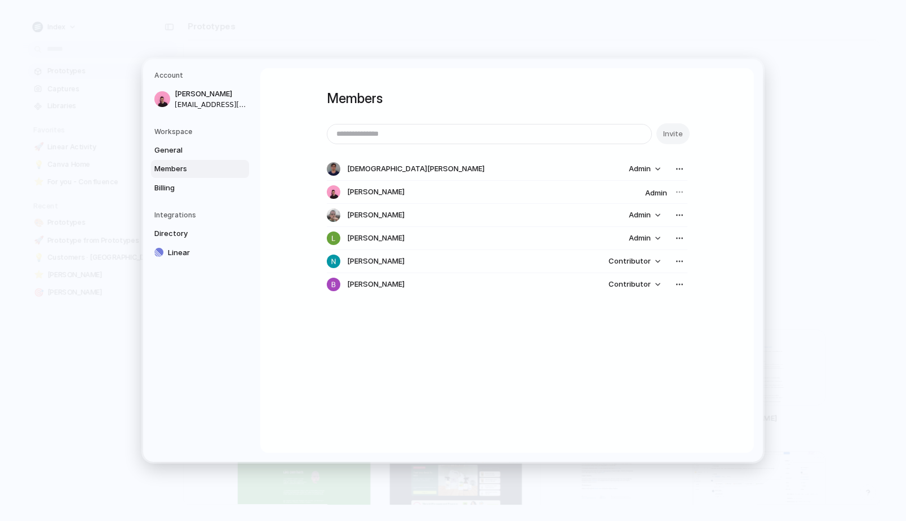 This screenshot has height=521, width=906. Describe the element at coordinates (202, 215) in the screenshot. I see `h5: Integrations` at that location.